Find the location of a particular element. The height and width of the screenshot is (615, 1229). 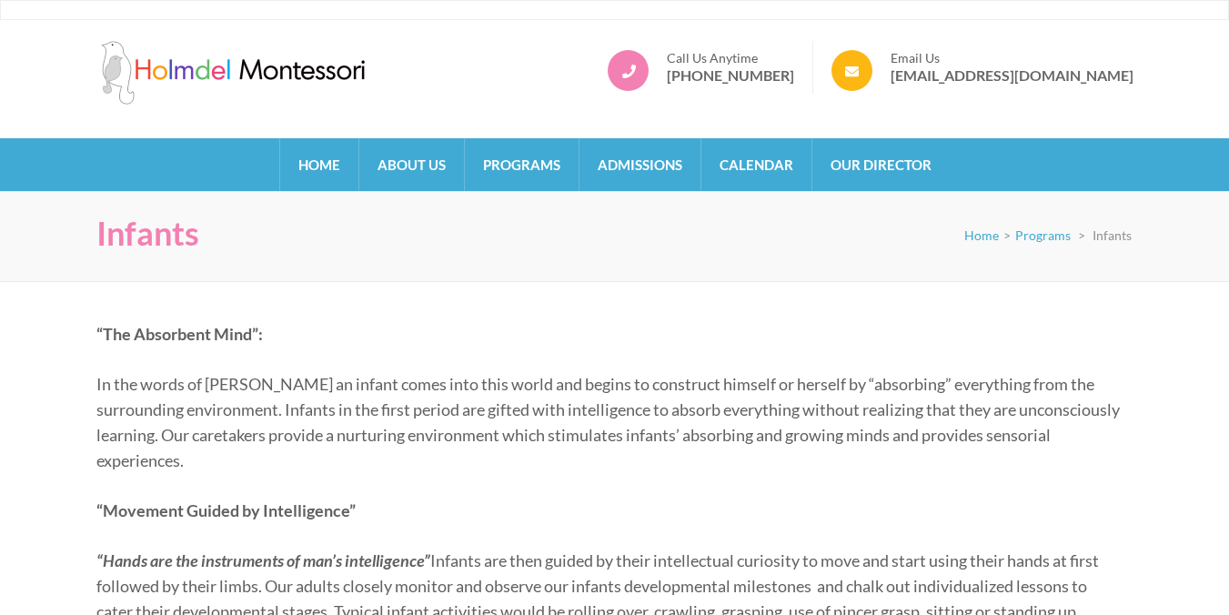

strong: “Movement Guided by Intelligence” is located at coordinates (226, 510).